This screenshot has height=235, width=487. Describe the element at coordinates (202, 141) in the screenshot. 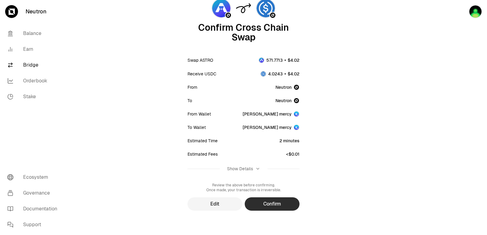

I see `div: Estimated Time` at that location.